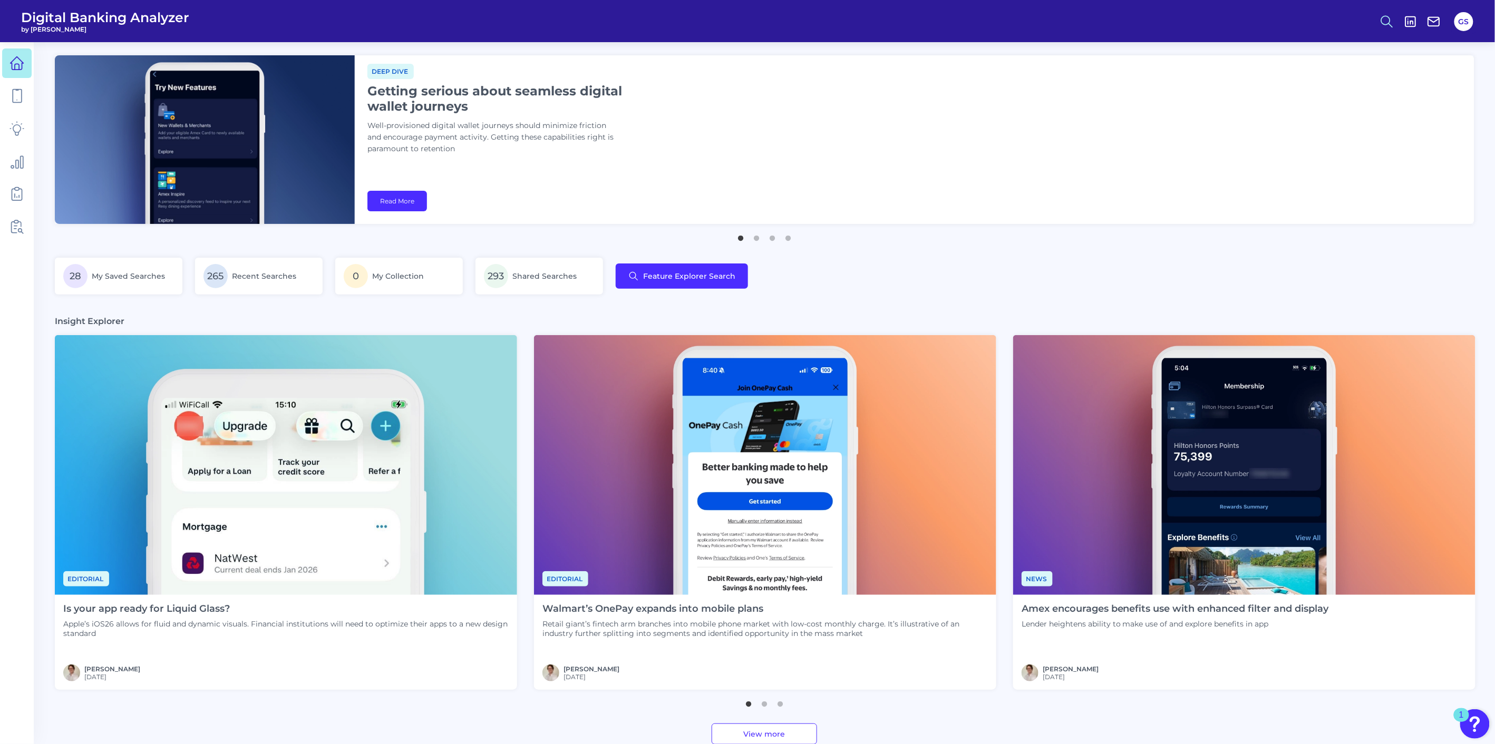 The width and height of the screenshot is (1495, 744). Describe the element at coordinates (90, 321) in the screenshot. I see `h3: Insight Explorer` at that location.